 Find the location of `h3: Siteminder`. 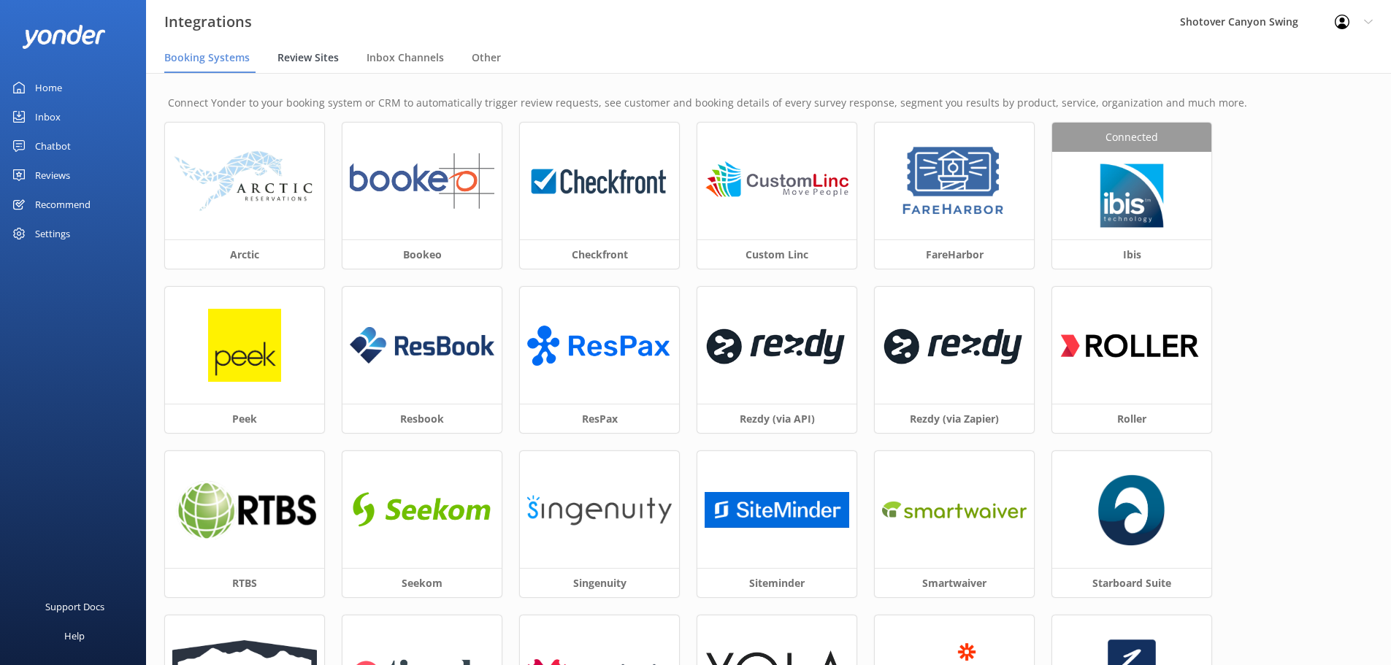

h3: Siteminder is located at coordinates (777, 583).